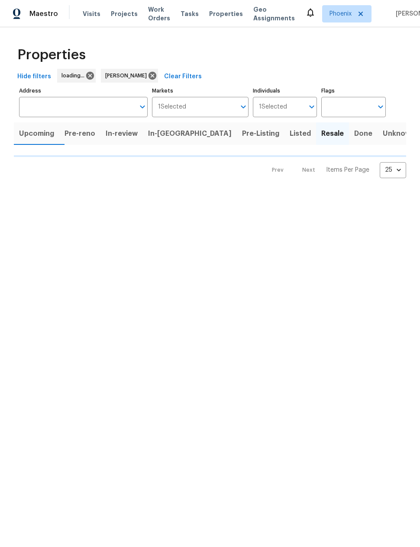 The width and height of the screenshot is (420, 547). I want to click on label: Flags, so click(353, 91).